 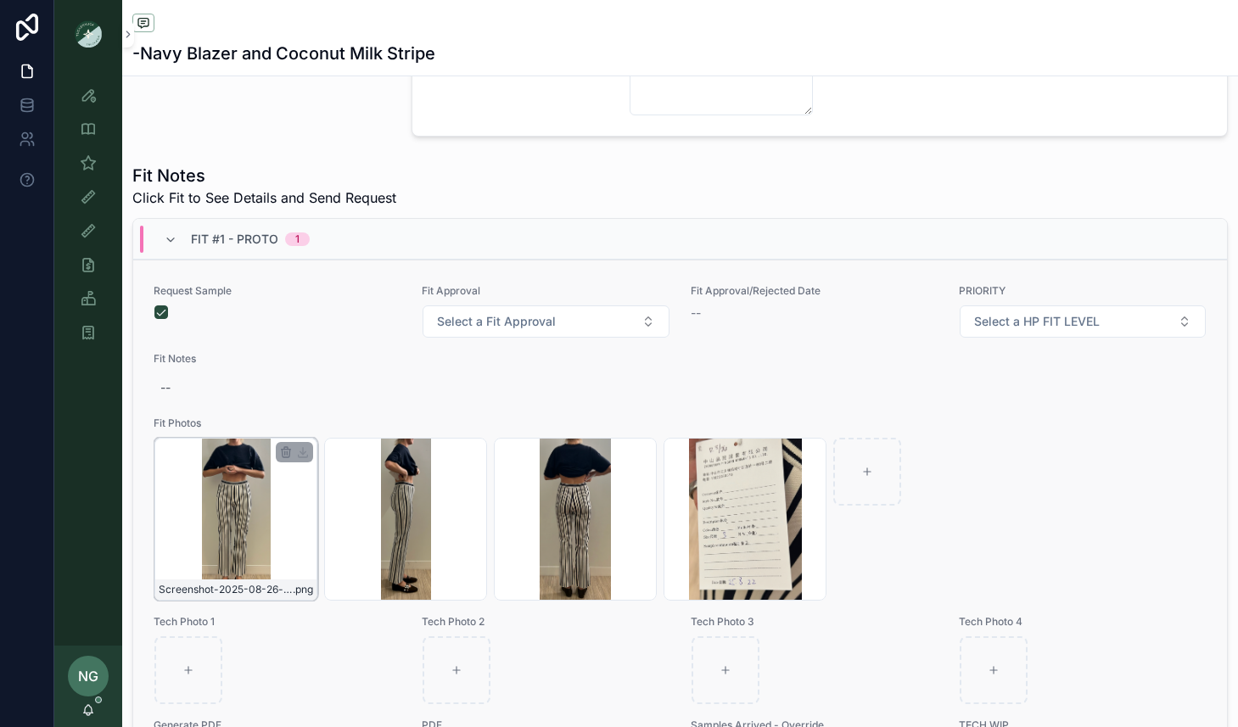 What do you see at coordinates (297, 239) in the screenshot?
I see `div: 1` at bounding box center [297, 239].